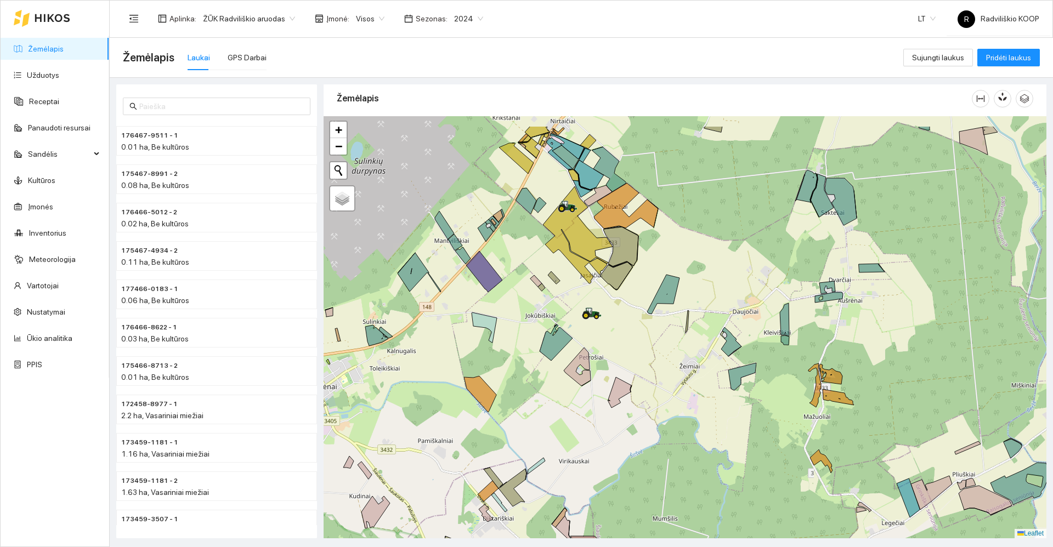  Describe the element at coordinates (654, 98) in the screenshot. I see `div: Žemėlapis` at that location.